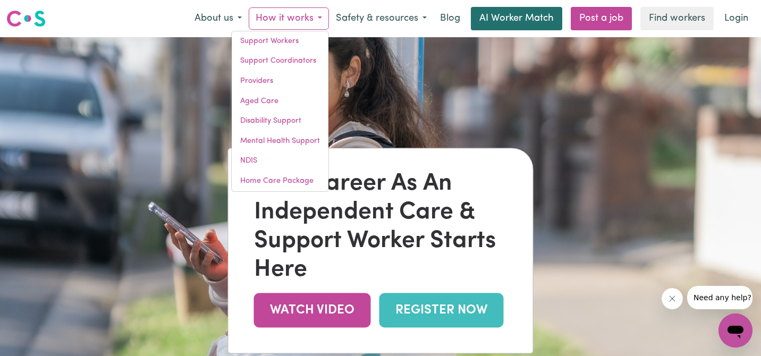 The height and width of the screenshot is (356, 761). I want to click on a: Support Coordinators, so click(280, 61).